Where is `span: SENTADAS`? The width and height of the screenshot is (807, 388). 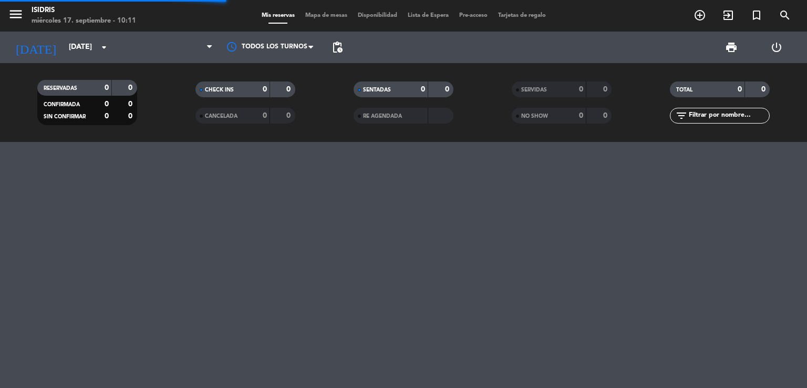 span: SENTADAS is located at coordinates (377, 90).